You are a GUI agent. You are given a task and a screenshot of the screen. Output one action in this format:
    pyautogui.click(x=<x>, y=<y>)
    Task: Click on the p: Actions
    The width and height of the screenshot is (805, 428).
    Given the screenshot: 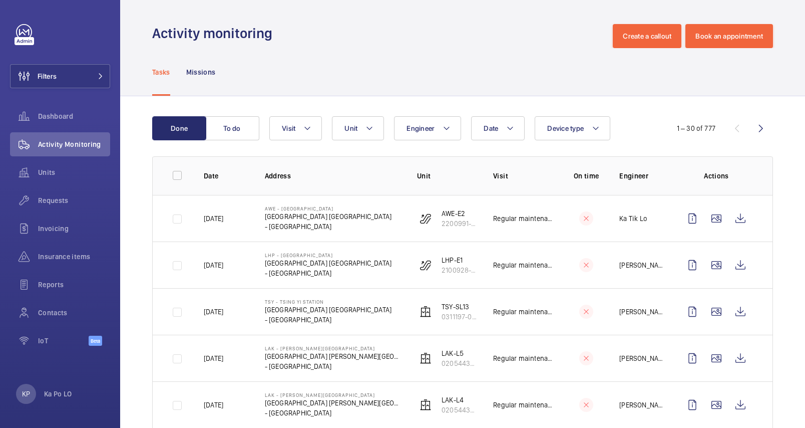 What is the action you would take?
    pyautogui.click(x=717, y=176)
    